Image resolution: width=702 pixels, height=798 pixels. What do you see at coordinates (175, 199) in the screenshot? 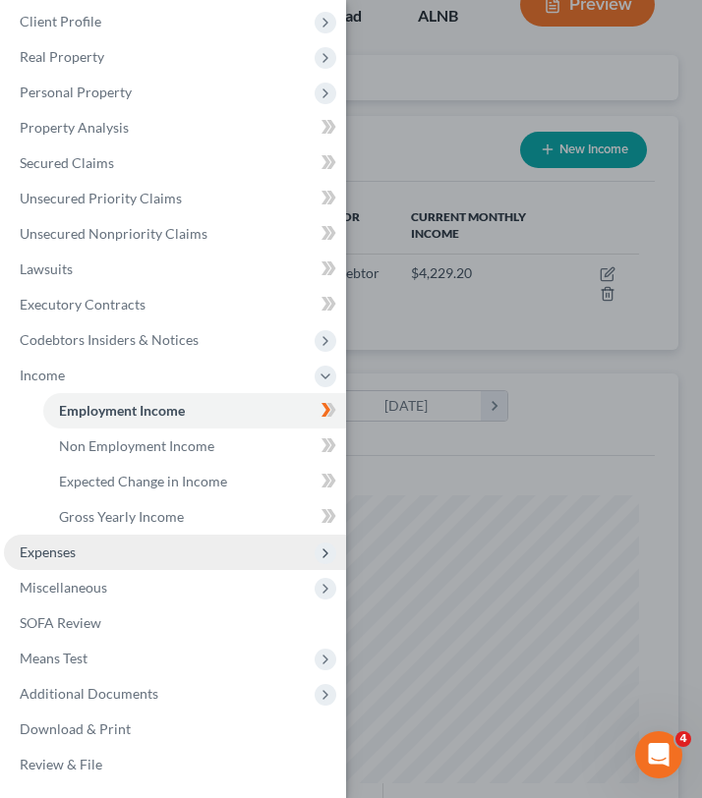
I see `a: Unsecured Priority Claims` at bounding box center [175, 199].